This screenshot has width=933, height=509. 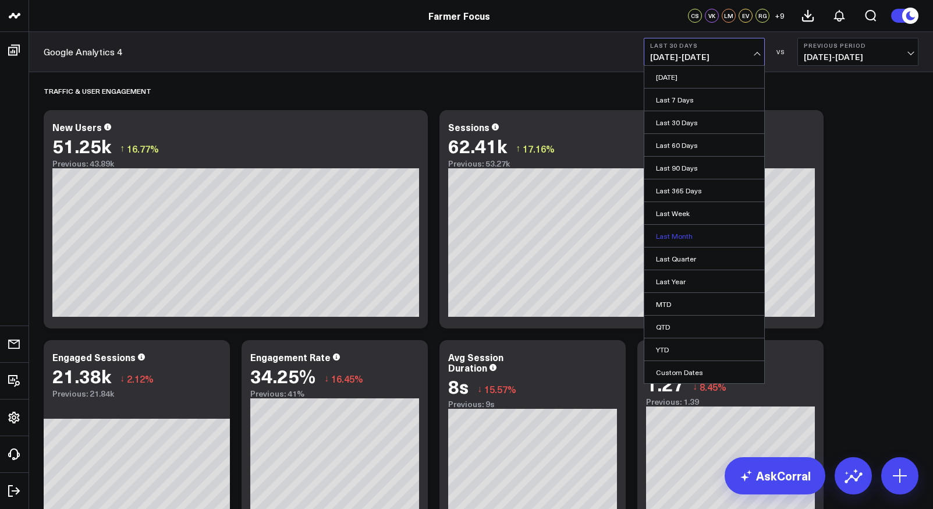 I want to click on b: Previous Period, so click(x=858, y=45).